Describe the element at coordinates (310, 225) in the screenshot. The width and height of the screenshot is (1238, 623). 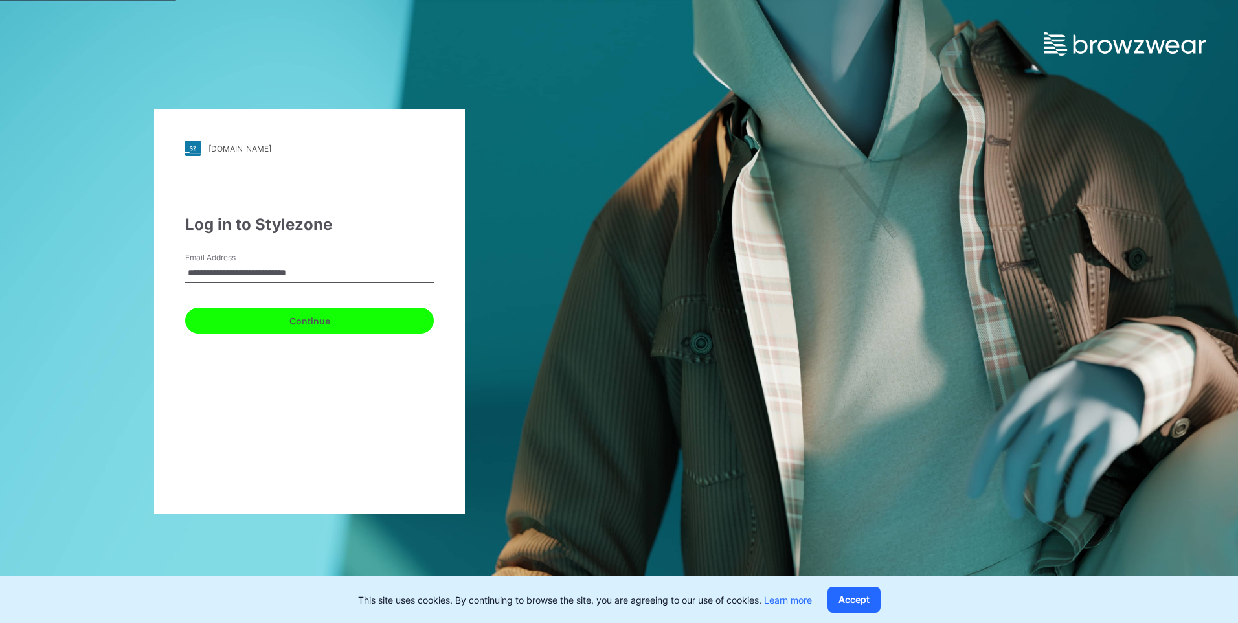
I see `div: Log in to Stylezone` at that location.